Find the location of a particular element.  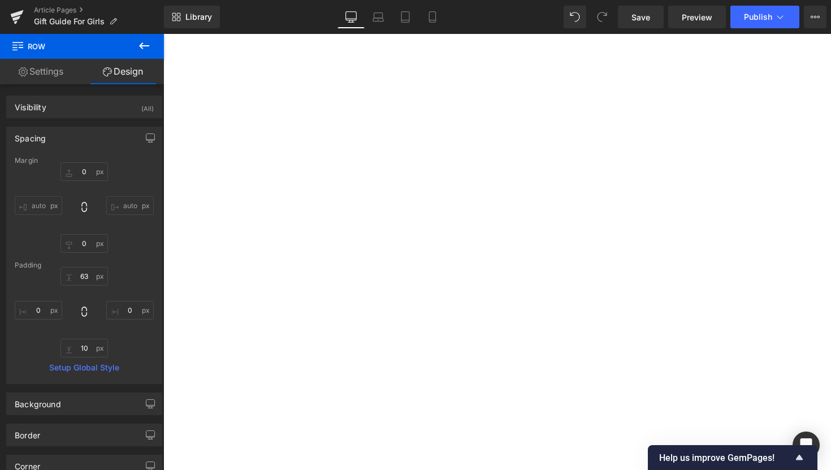

div: Background is located at coordinates (38, 401).